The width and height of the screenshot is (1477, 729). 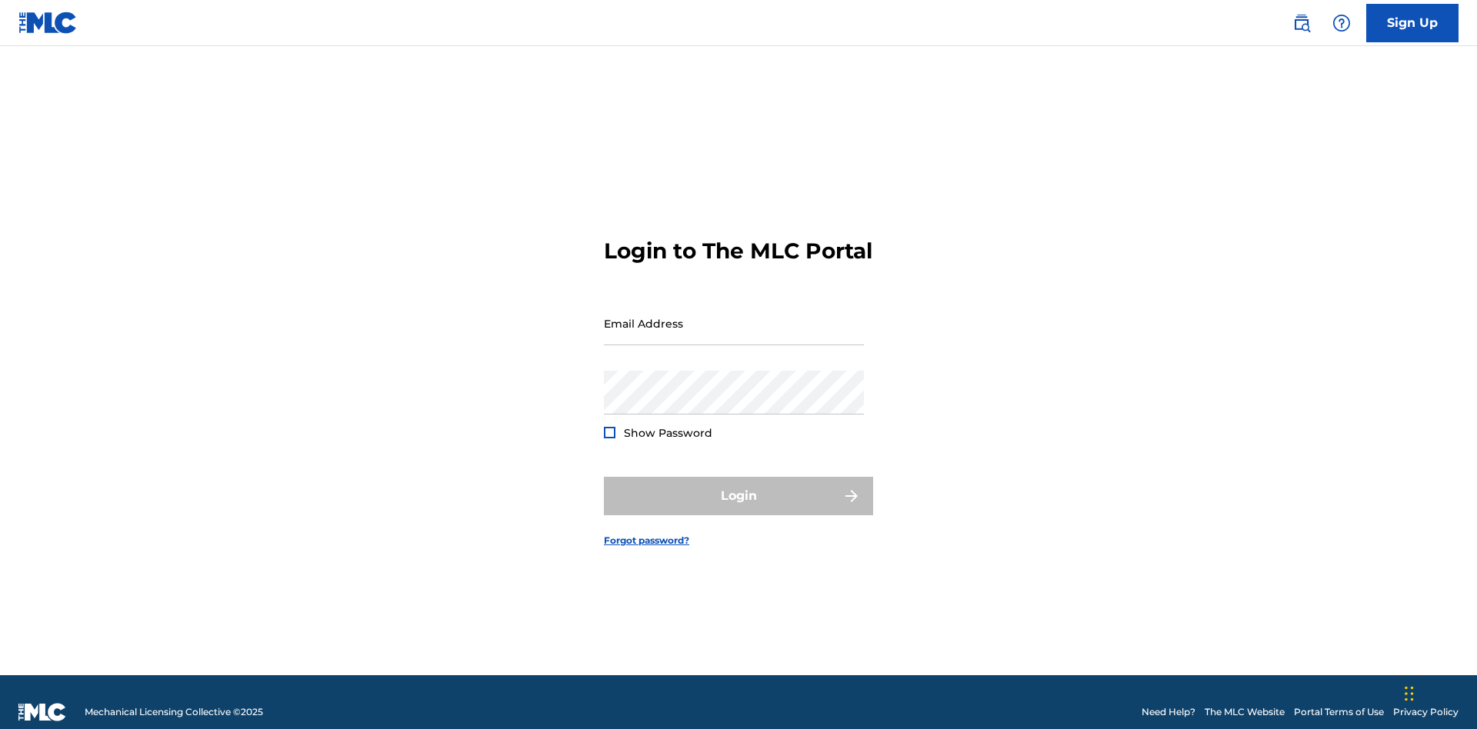 What do you see at coordinates (48, 22) in the screenshot?
I see `img: MLC Logo` at bounding box center [48, 22].